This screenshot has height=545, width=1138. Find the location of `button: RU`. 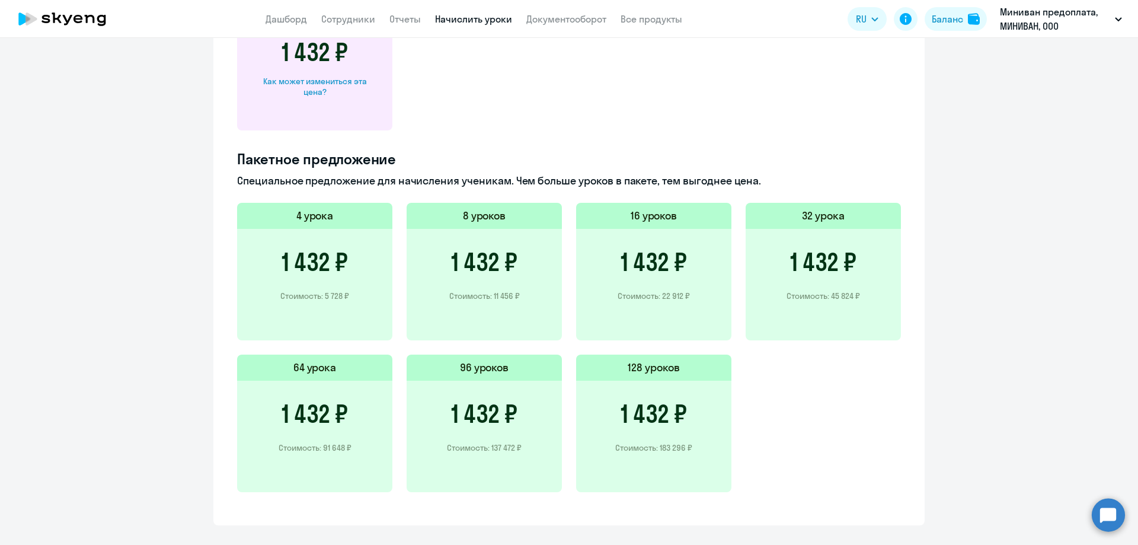

button: RU is located at coordinates (867, 19).